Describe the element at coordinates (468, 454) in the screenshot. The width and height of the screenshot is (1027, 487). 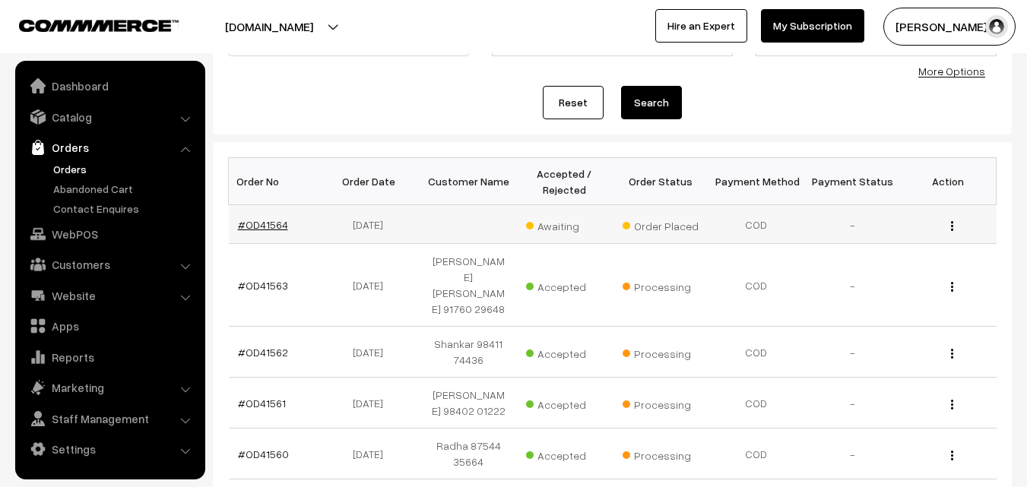
I see `td: Radha 87544 35664` at that location.